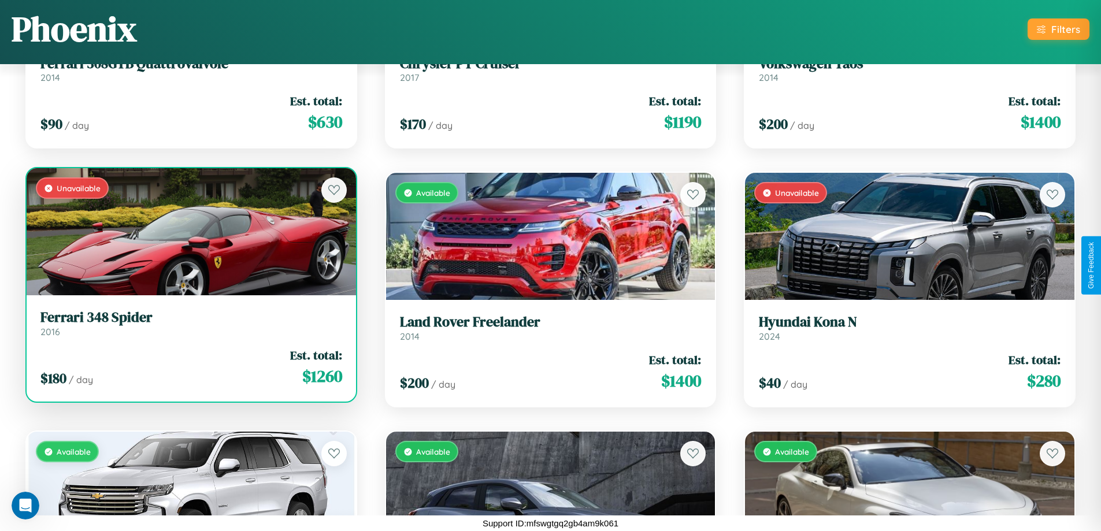 Image resolution: width=1101 pixels, height=531 pixels. Describe the element at coordinates (413, 124) in the screenshot. I see `span: $ 170` at that location.